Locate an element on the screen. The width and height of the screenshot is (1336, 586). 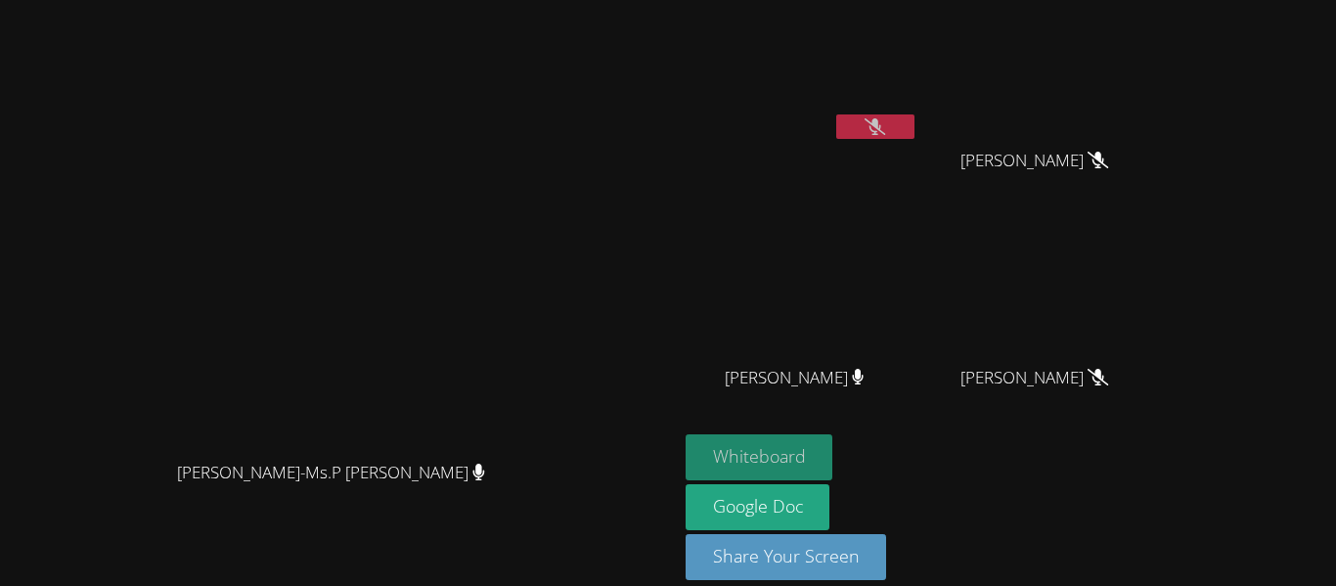
button: Whiteboard is located at coordinates (759, 457).